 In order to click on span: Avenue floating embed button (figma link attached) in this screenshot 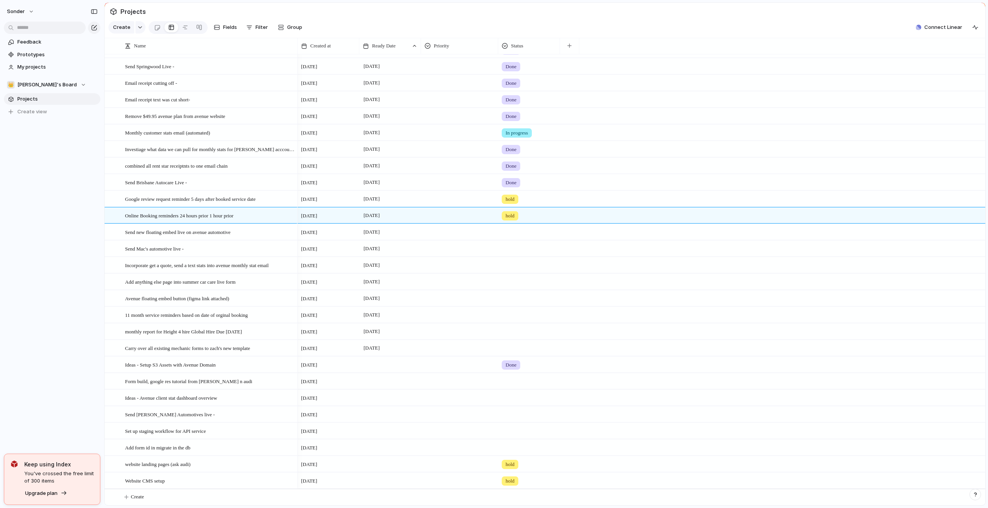, I will do `click(177, 298)`.